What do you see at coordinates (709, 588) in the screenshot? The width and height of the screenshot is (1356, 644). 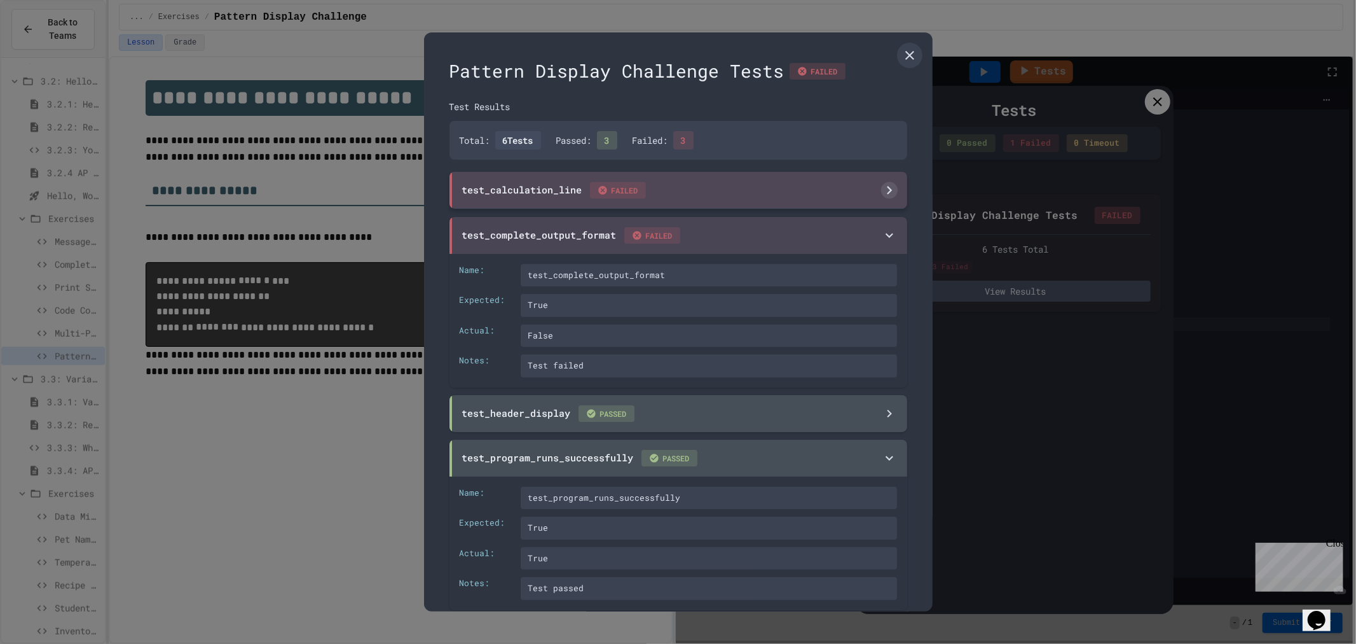 I see `div: Test passed` at bounding box center [709, 588].